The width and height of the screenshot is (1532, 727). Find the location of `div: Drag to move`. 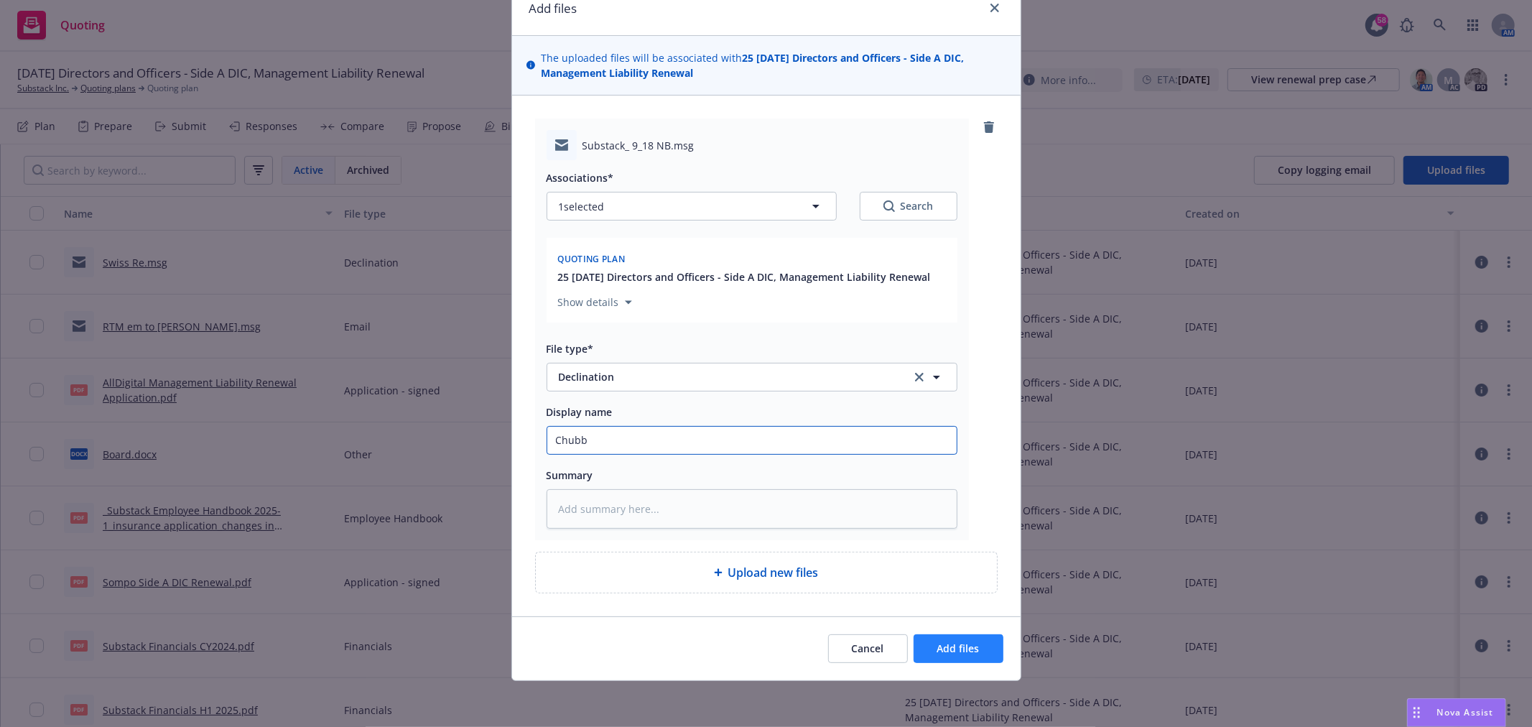

div: Drag to move is located at coordinates (1416, 712).